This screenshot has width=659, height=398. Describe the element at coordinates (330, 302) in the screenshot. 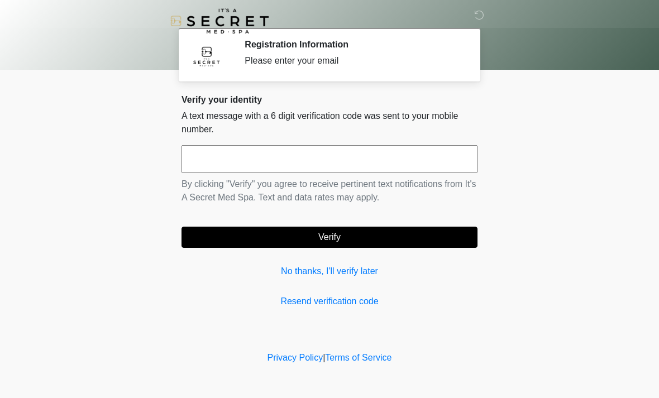

I see `a: Resend verification code` at that location.